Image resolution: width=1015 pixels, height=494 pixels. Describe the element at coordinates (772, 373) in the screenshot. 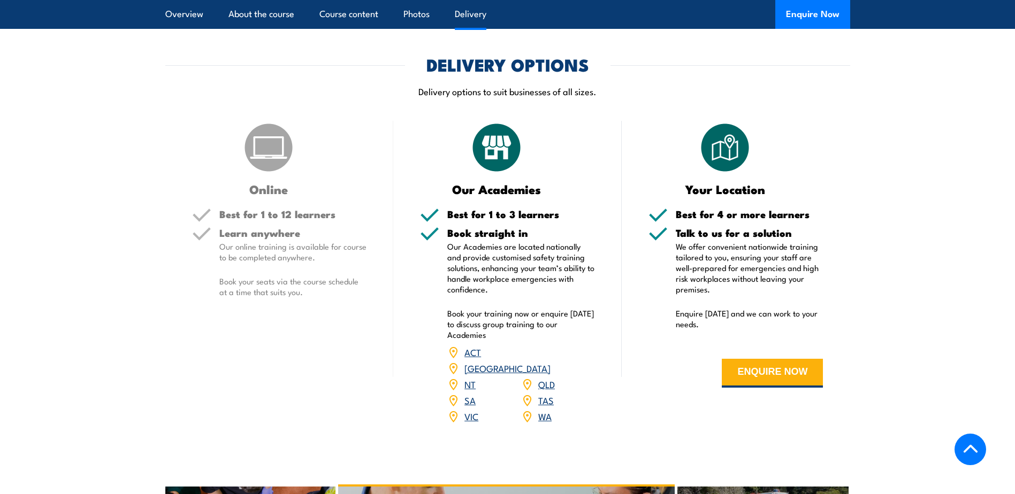

I see `button: ENQUIRE NOW` at that location.